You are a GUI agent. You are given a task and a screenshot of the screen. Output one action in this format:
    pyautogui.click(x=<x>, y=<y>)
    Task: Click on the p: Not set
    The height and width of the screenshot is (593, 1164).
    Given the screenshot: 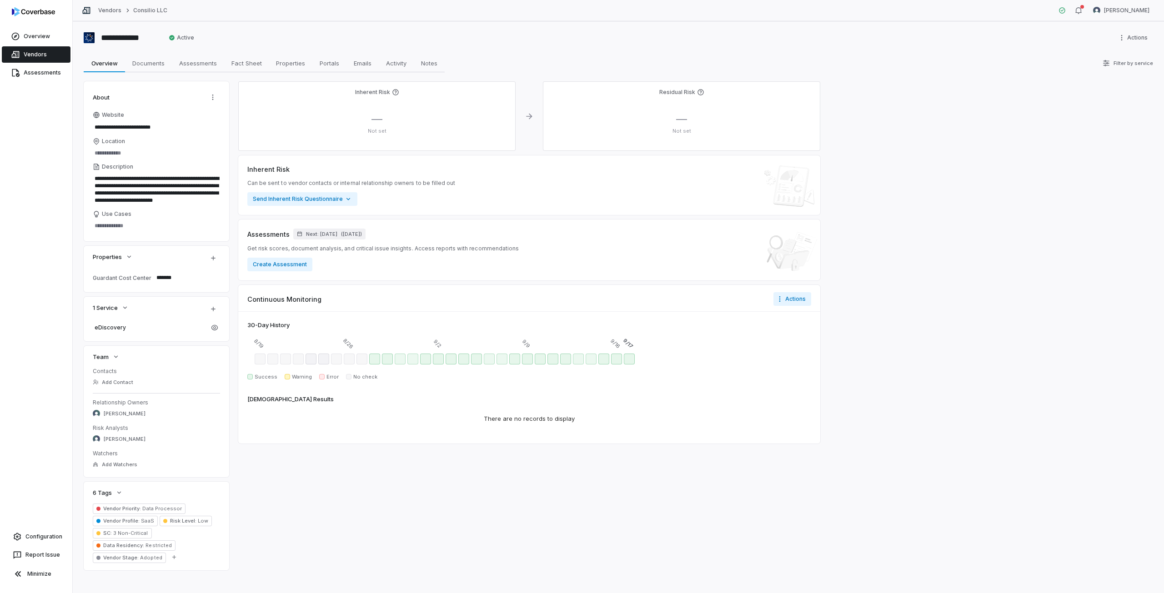 What is the action you would take?
    pyautogui.click(x=377, y=131)
    